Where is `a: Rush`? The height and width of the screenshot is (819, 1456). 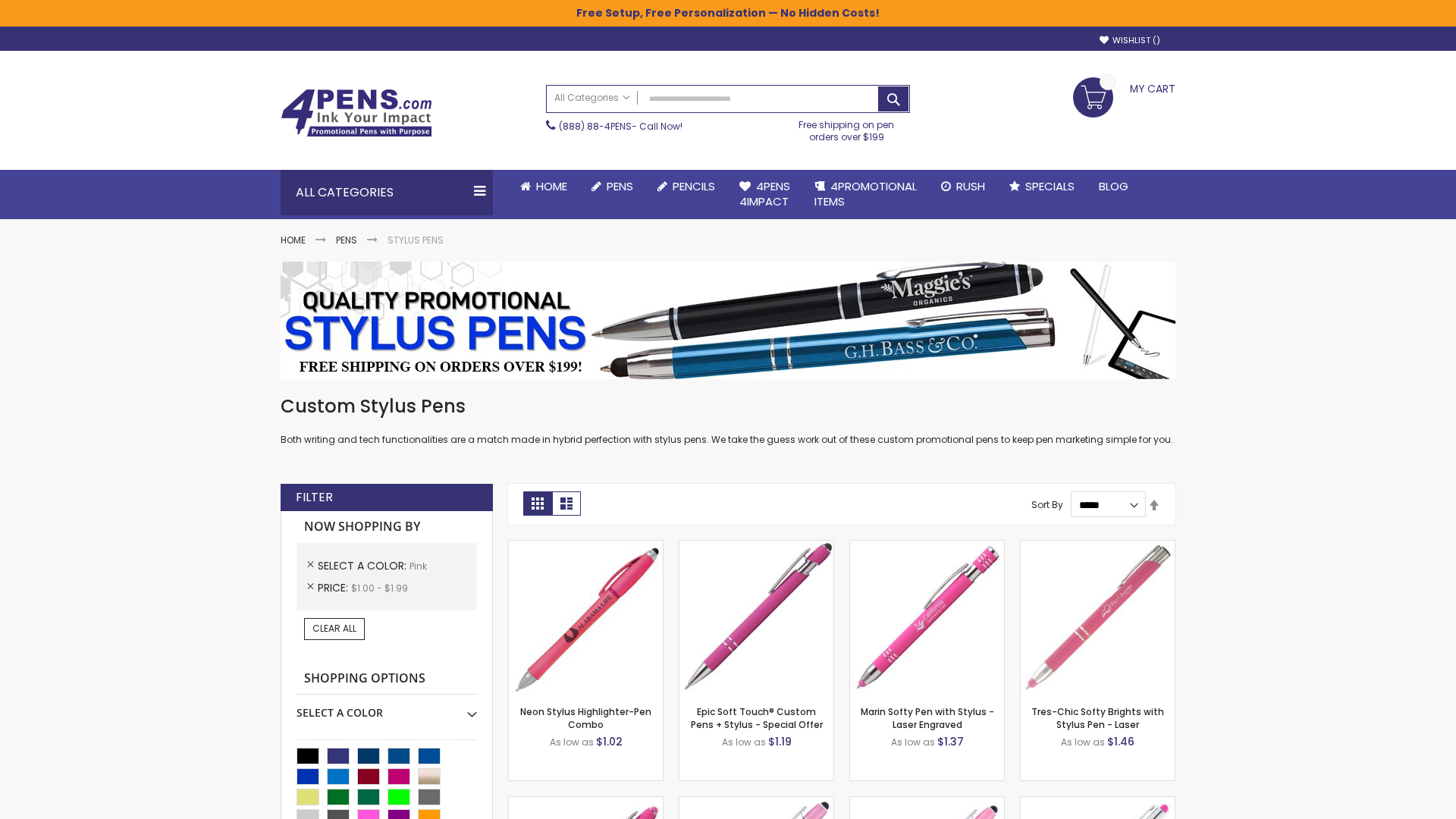
a: Rush is located at coordinates (963, 186).